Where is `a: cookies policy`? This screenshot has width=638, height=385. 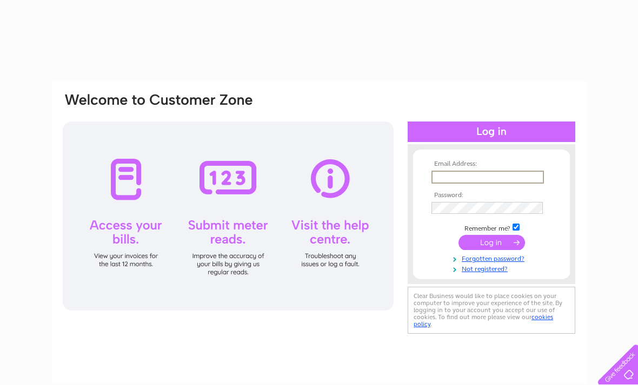
a: cookies policy is located at coordinates (483, 321).